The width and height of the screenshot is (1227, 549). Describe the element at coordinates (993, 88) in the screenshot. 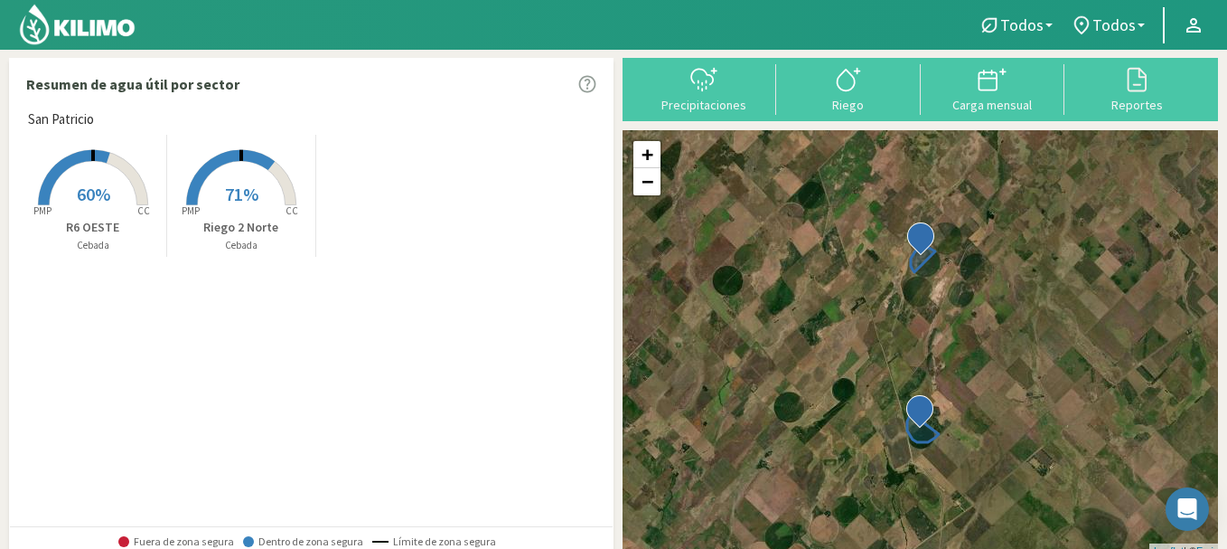

I see `button: Carga mensual` at that location.